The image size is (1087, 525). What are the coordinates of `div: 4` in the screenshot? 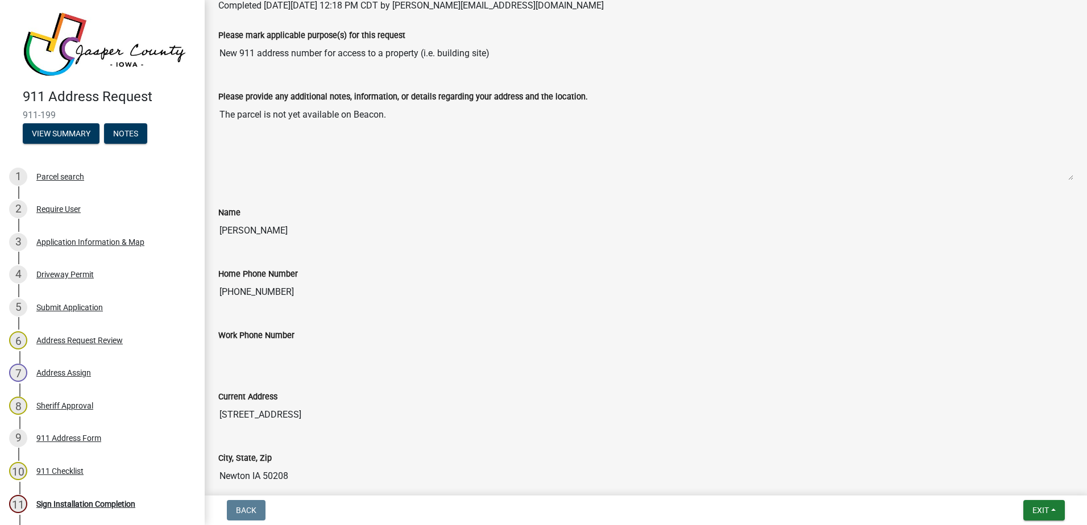 It's located at (18, 275).